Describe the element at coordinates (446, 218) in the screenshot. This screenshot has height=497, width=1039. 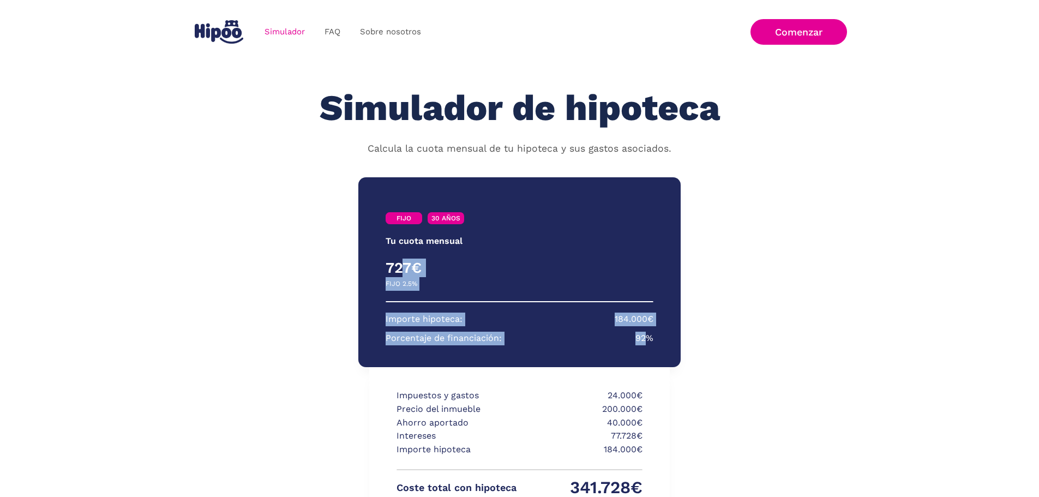
I see `a: 30 AÑOS` at that location.